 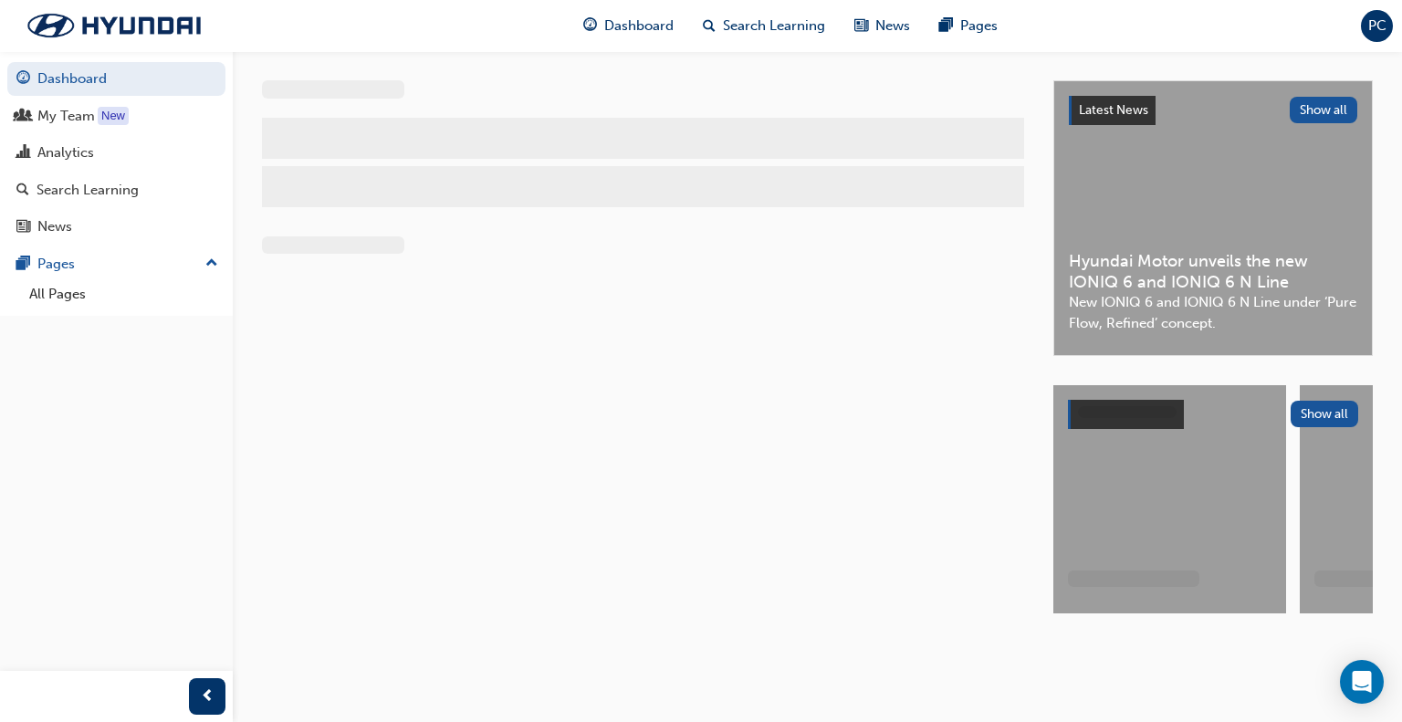 I want to click on span: Pages, so click(x=979, y=26).